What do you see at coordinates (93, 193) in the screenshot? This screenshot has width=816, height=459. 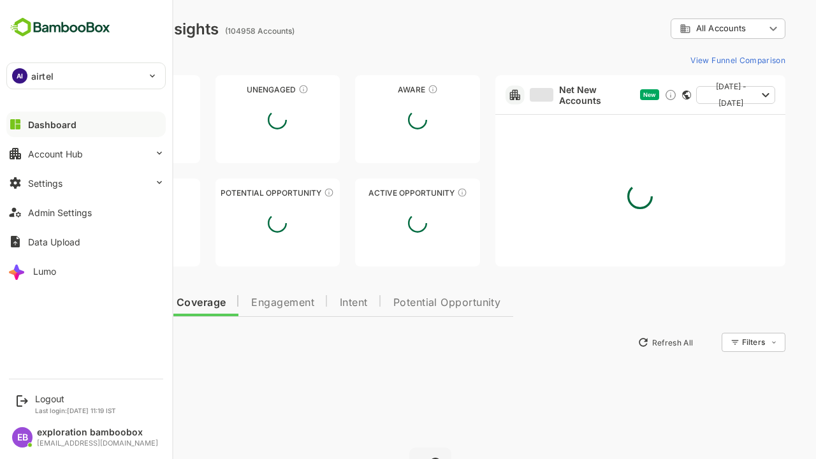 I see `div: Engaged` at bounding box center [93, 193].